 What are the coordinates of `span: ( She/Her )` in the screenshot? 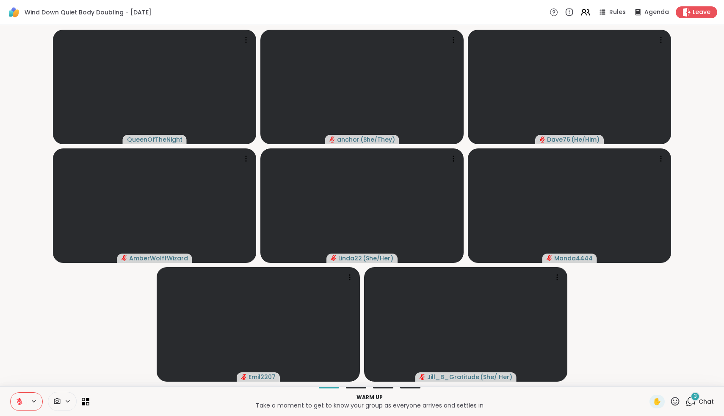 It's located at (378, 258).